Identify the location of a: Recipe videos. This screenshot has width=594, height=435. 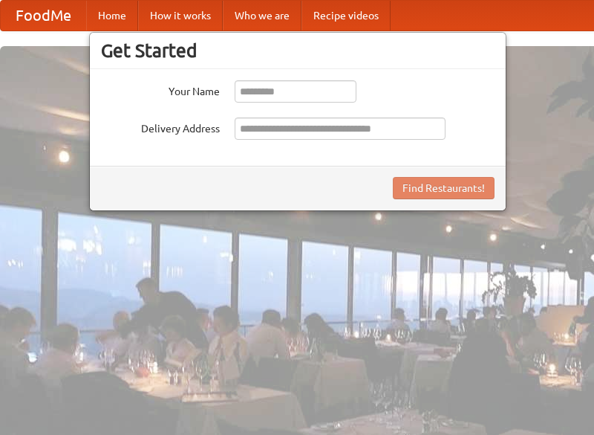
(346, 16).